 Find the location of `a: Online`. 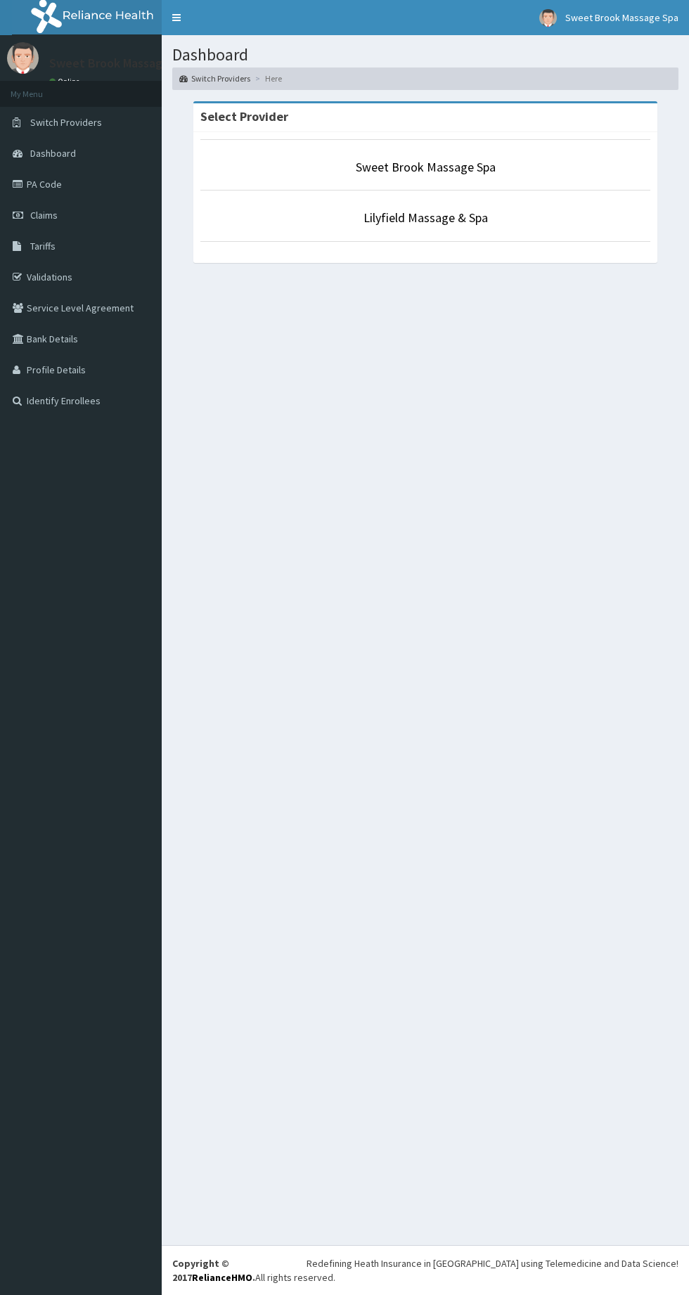

a: Online is located at coordinates (66, 82).